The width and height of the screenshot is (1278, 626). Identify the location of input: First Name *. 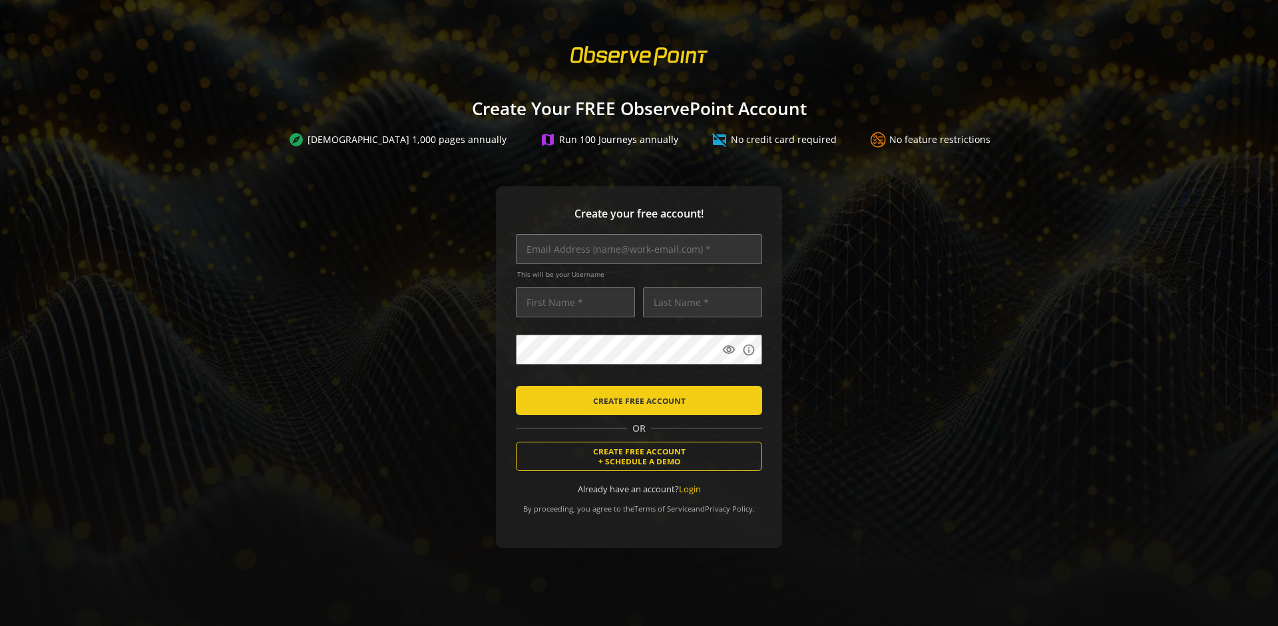
(575, 302).